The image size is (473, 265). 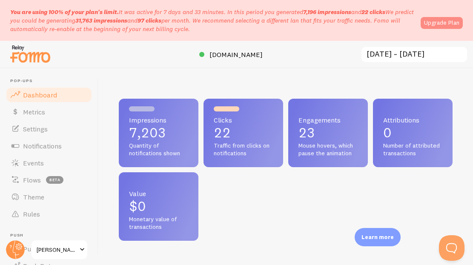 What do you see at coordinates (158, 194) in the screenshot?
I see `span: Value` at bounding box center [158, 194].